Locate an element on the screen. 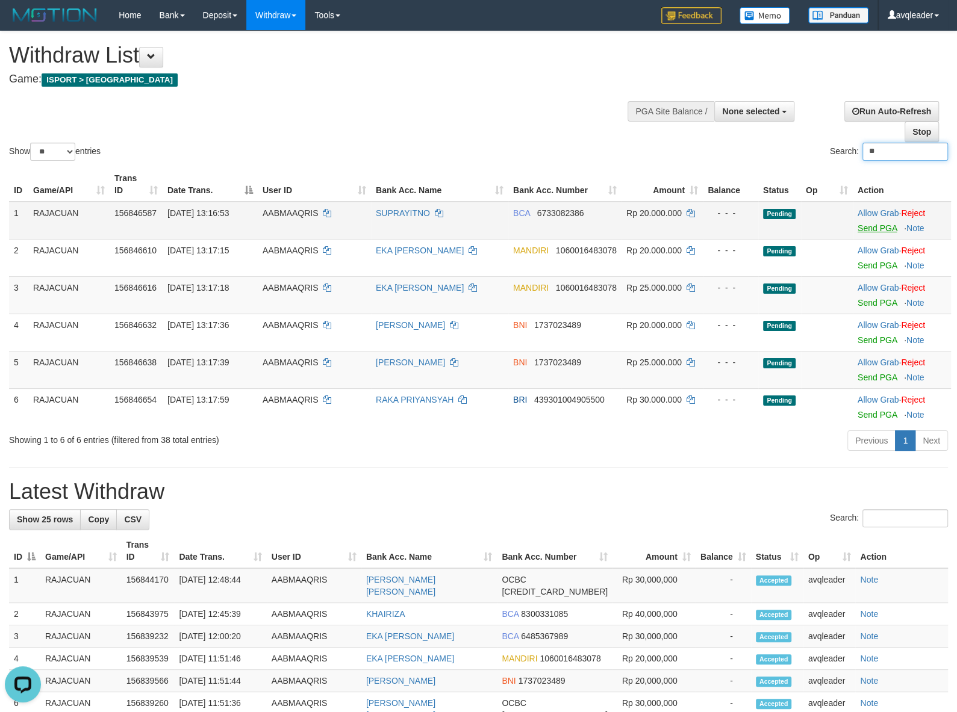  td: 156839566 is located at coordinates (148, 681).